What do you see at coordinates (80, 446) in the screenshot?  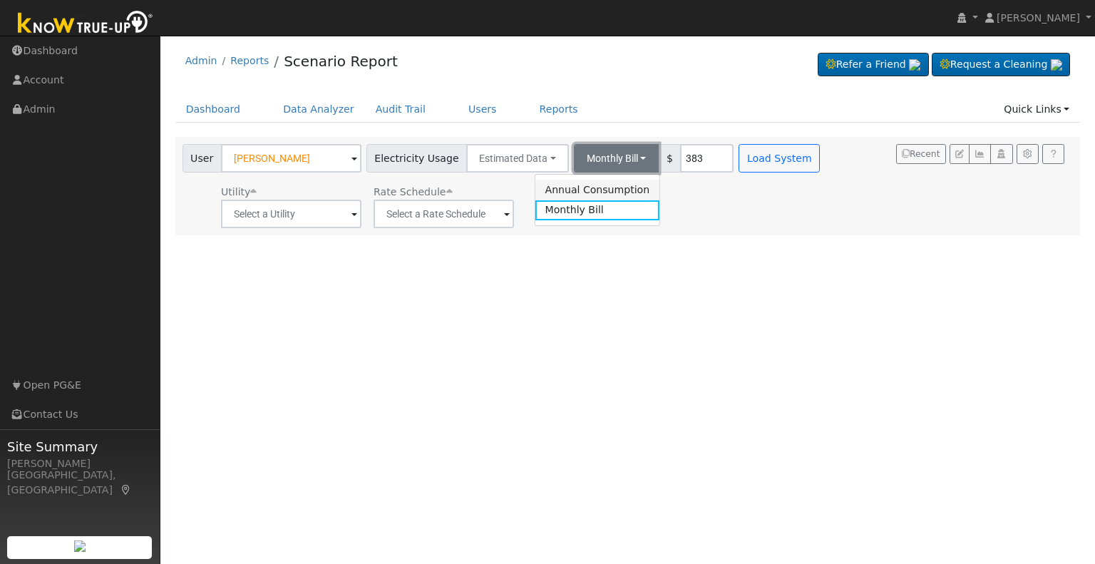 I see `span: Site Summary` at bounding box center [80, 446].